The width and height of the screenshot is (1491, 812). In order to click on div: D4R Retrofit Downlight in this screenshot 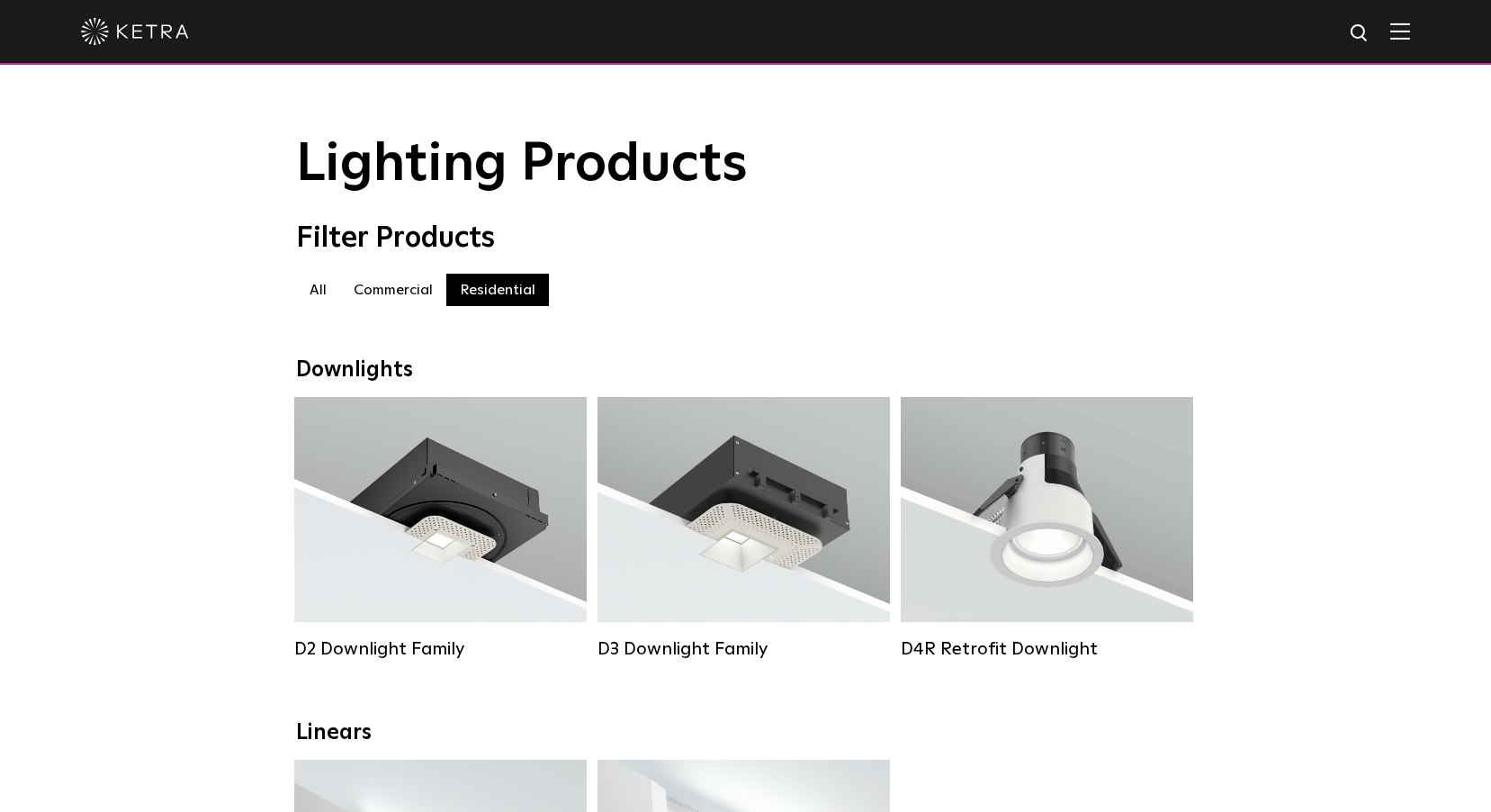, I will do `click(1046, 649)`.